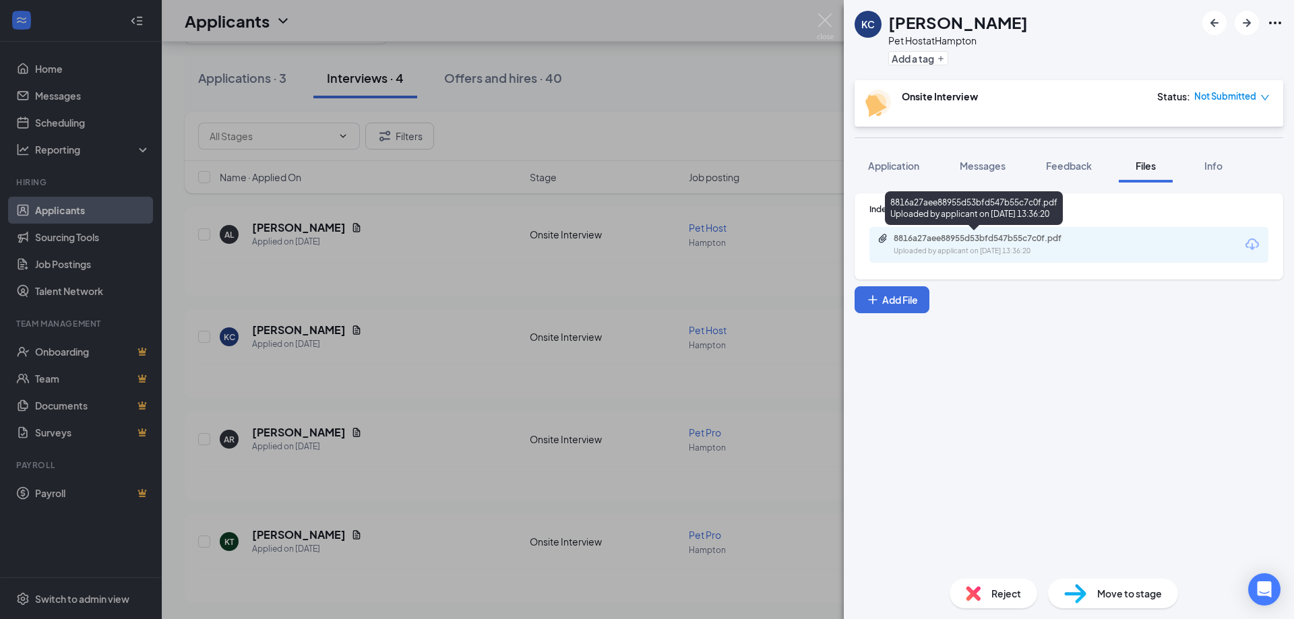 Image resolution: width=1294 pixels, height=619 pixels. What do you see at coordinates (1265, 98) in the screenshot?
I see `span: down` at bounding box center [1265, 98].